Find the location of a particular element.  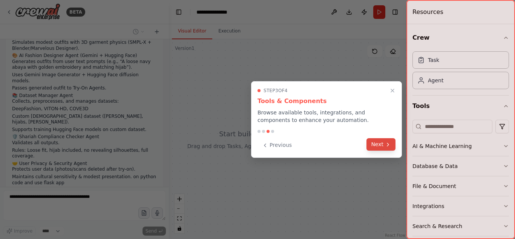

span: Step 3 of 4 is located at coordinates (276, 91).